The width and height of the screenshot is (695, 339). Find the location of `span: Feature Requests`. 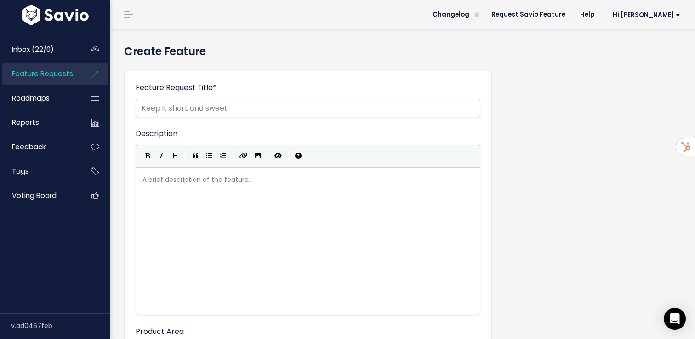

span: Feature Requests is located at coordinates (42, 74).